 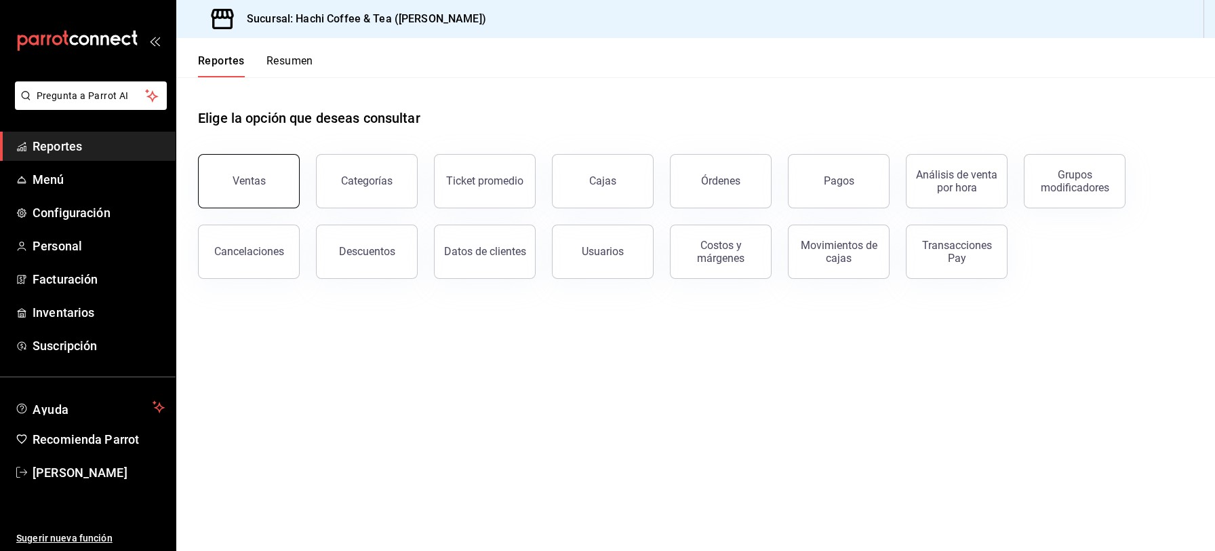 I want to click on div: Usuarios, so click(x=603, y=251).